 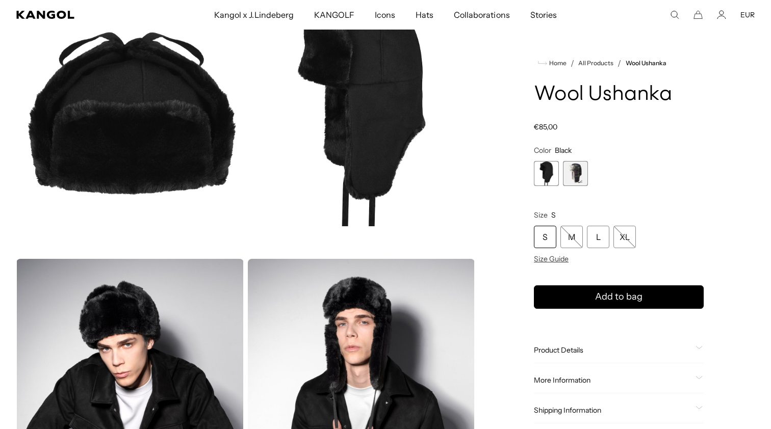 I want to click on a: Kangol, so click(x=79, y=15).